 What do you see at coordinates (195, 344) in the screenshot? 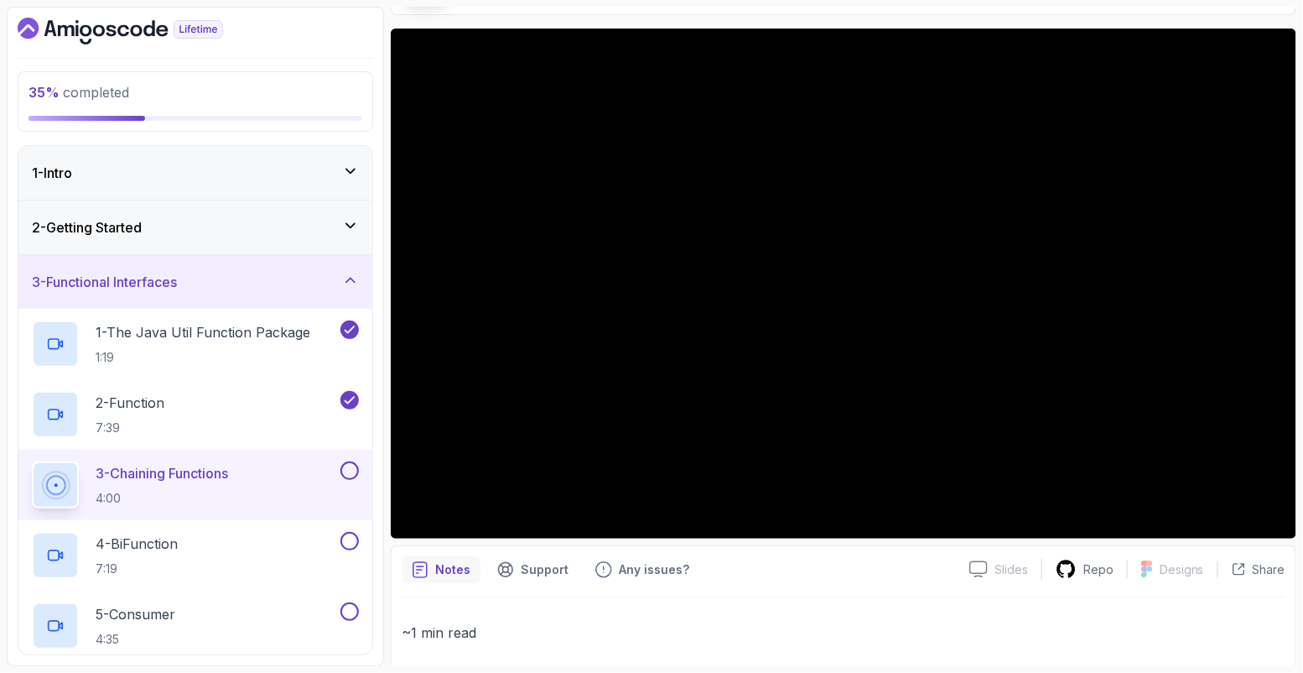
I see `button: 1-The Java Util Function Package1:19` at bounding box center [195, 344].